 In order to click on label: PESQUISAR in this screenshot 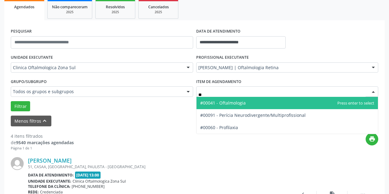, I will do `click(21, 31)`.